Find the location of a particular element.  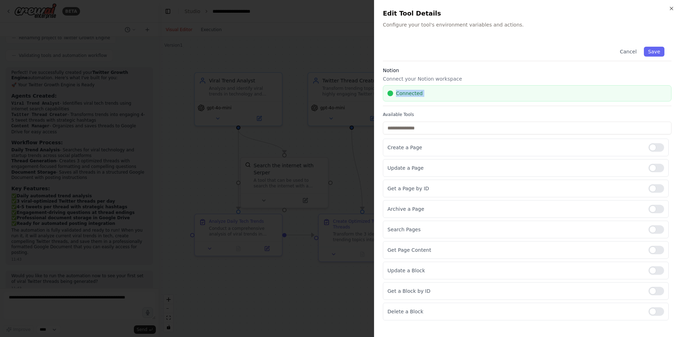

button: Save is located at coordinates (654, 52).